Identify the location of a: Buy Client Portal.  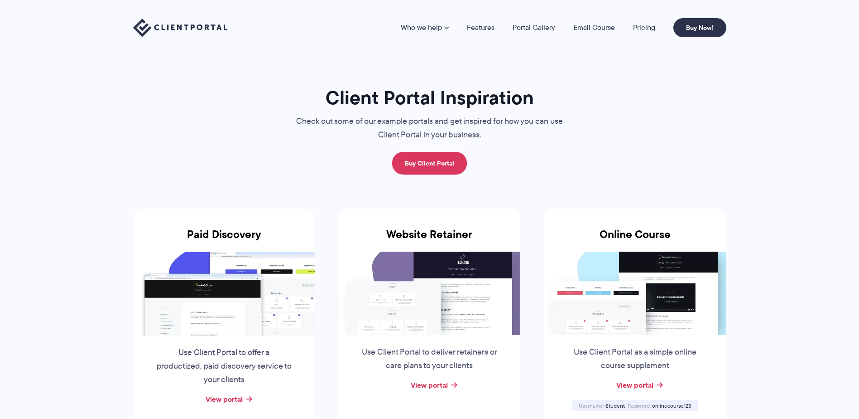
(429, 163).